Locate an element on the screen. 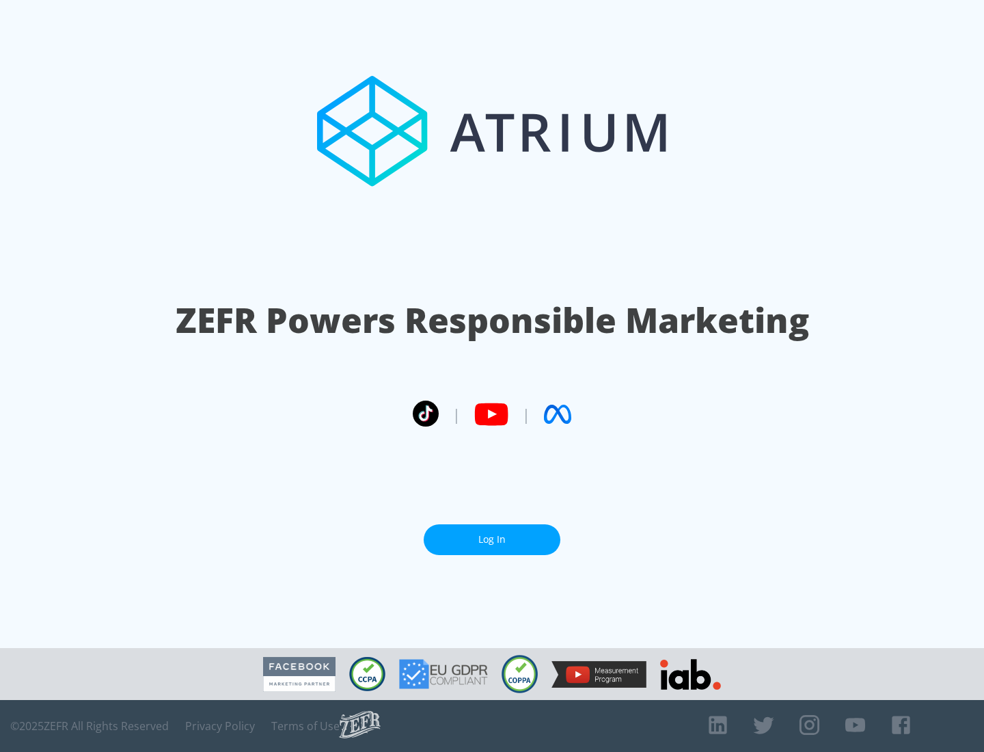 This screenshot has width=984, height=752. img: GDPR Compliant is located at coordinates (444, 674).